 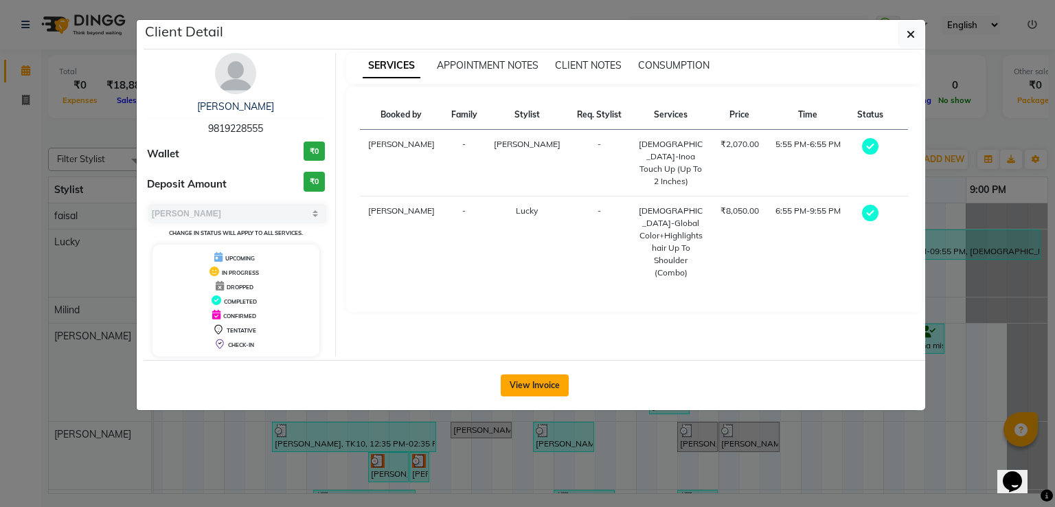 What do you see at coordinates (240, 316) in the screenshot?
I see `span: CONFIRMED` at bounding box center [240, 316].